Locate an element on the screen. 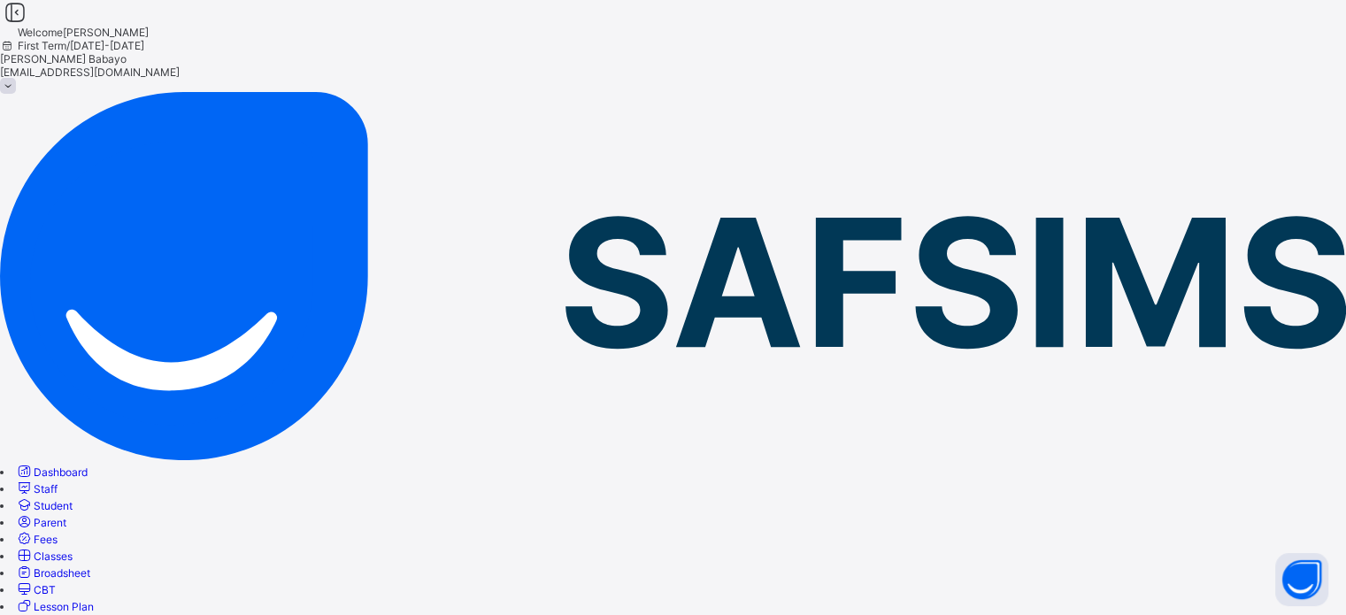 The width and height of the screenshot is (1346, 615). span: Parent is located at coordinates (50, 522).